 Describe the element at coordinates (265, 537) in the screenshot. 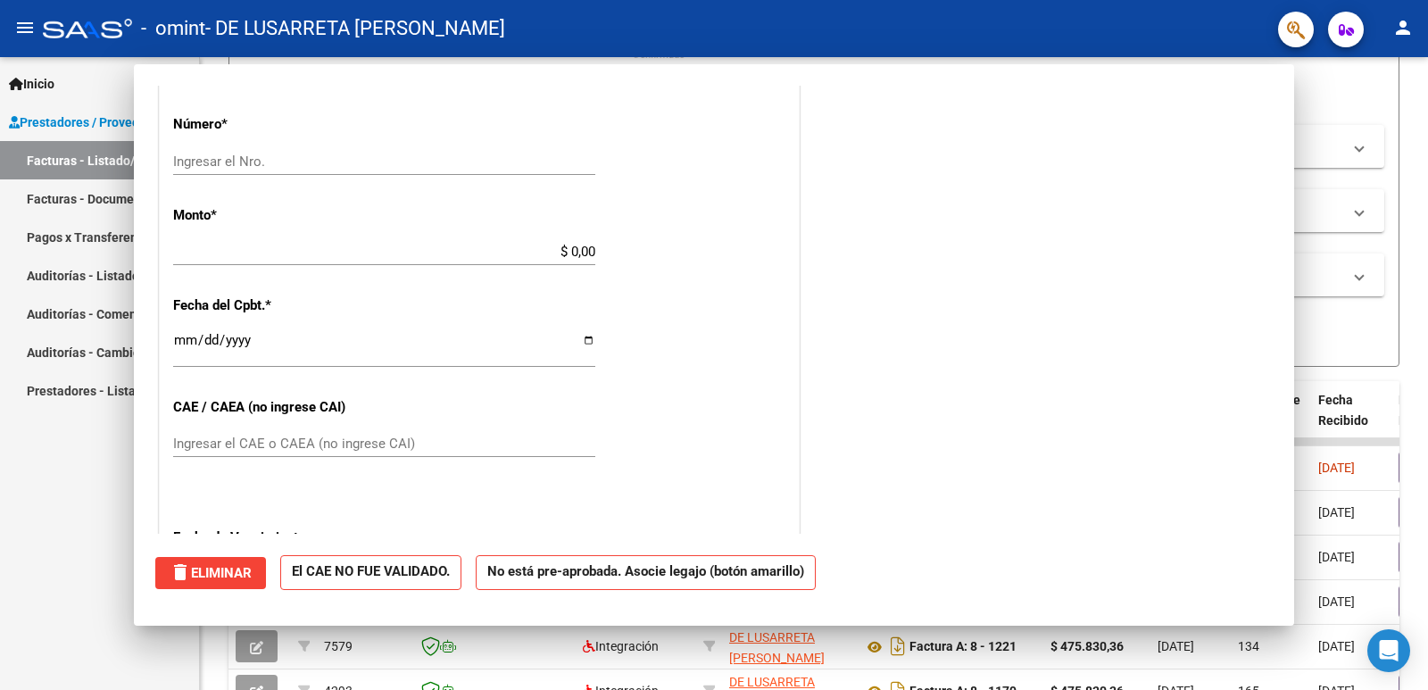

I see `p: Fecha de Vencimiento` at that location.